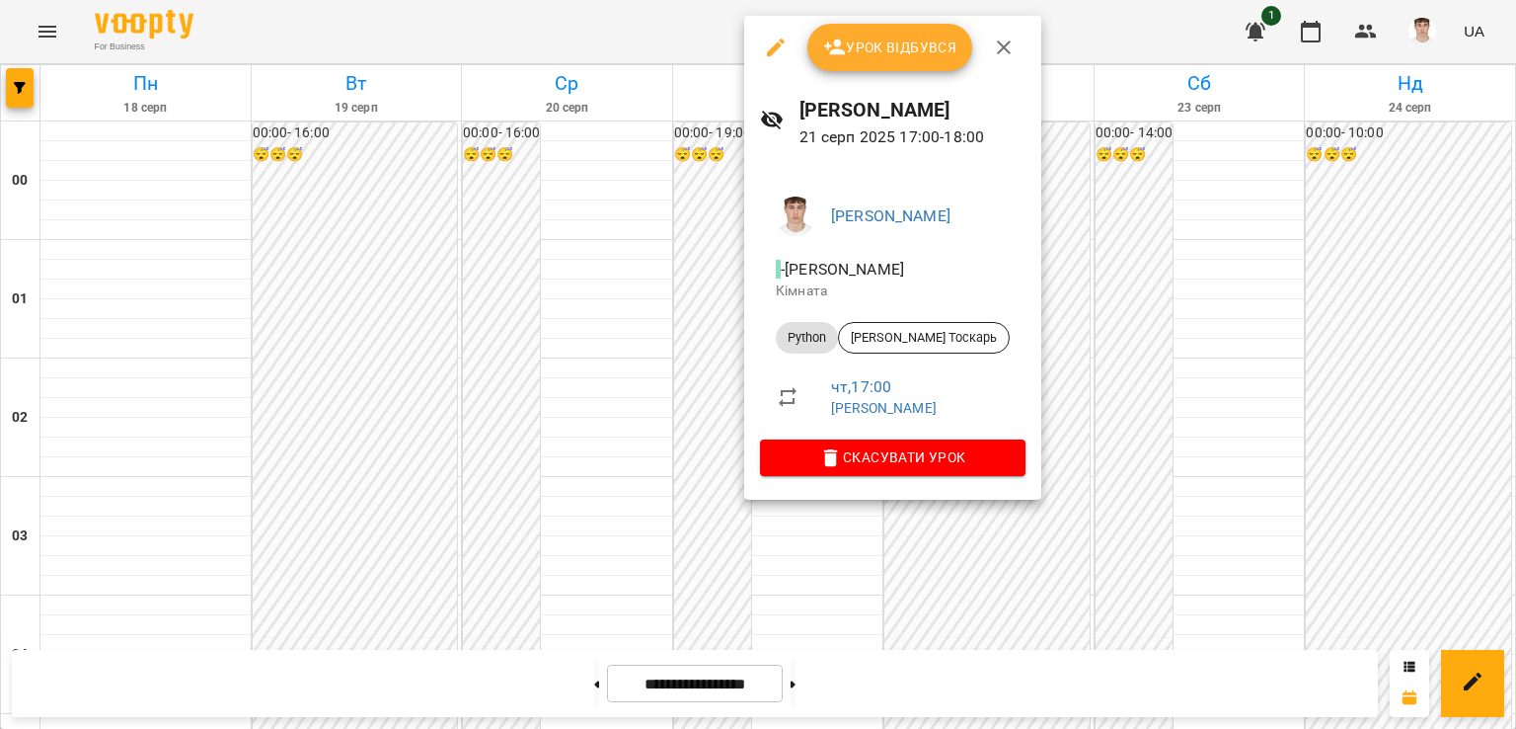  Describe the element at coordinates (892, 457) in the screenshot. I see `button: Скасувати Урок` at that location.